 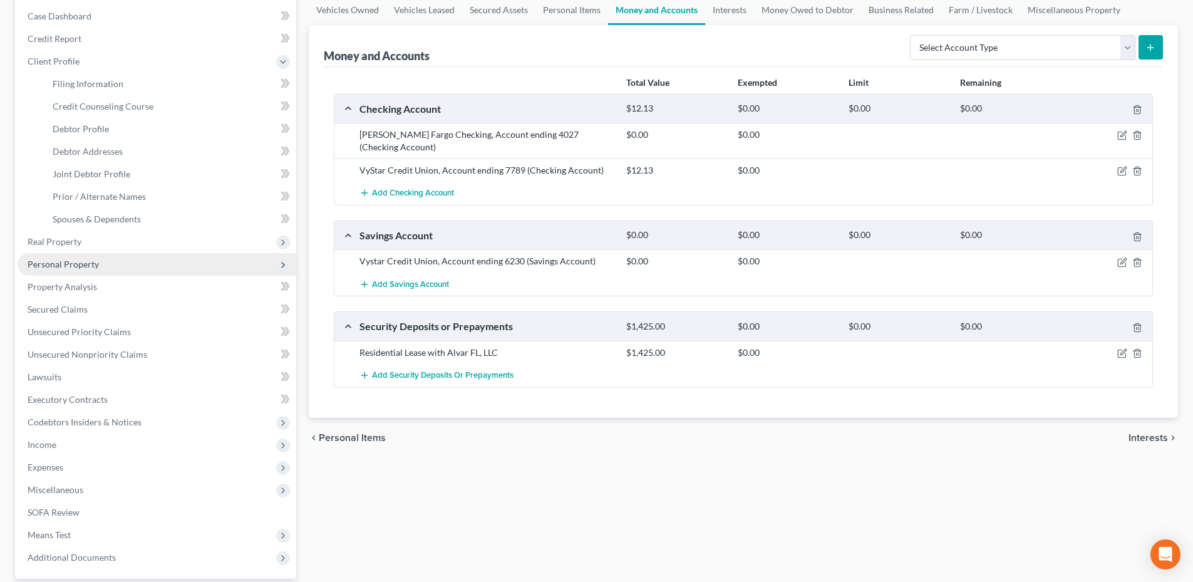 I want to click on a: Filing Information, so click(x=169, y=84).